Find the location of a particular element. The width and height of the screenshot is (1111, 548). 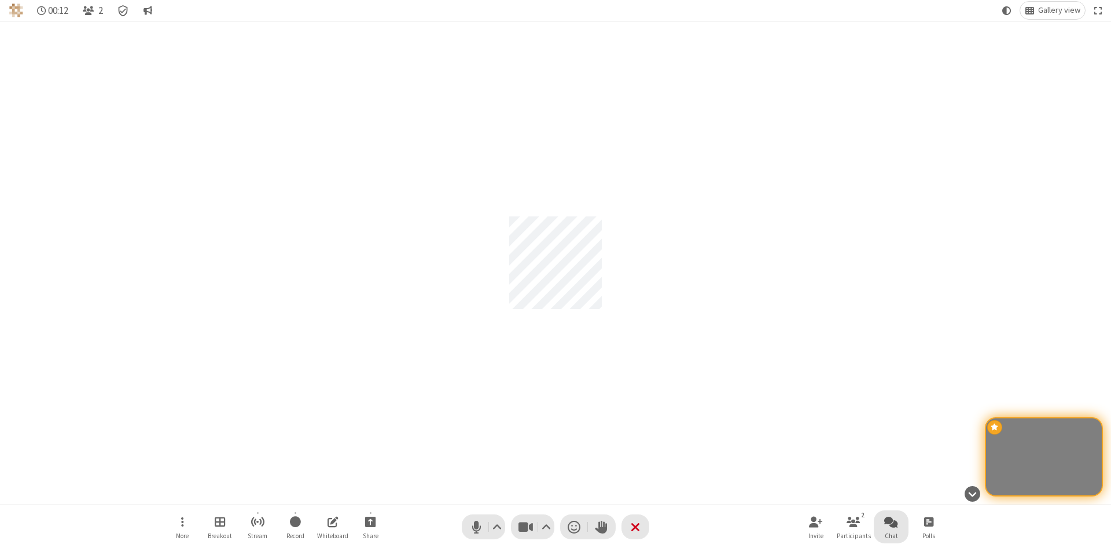

span: Gallery view is located at coordinates (1059, 10).